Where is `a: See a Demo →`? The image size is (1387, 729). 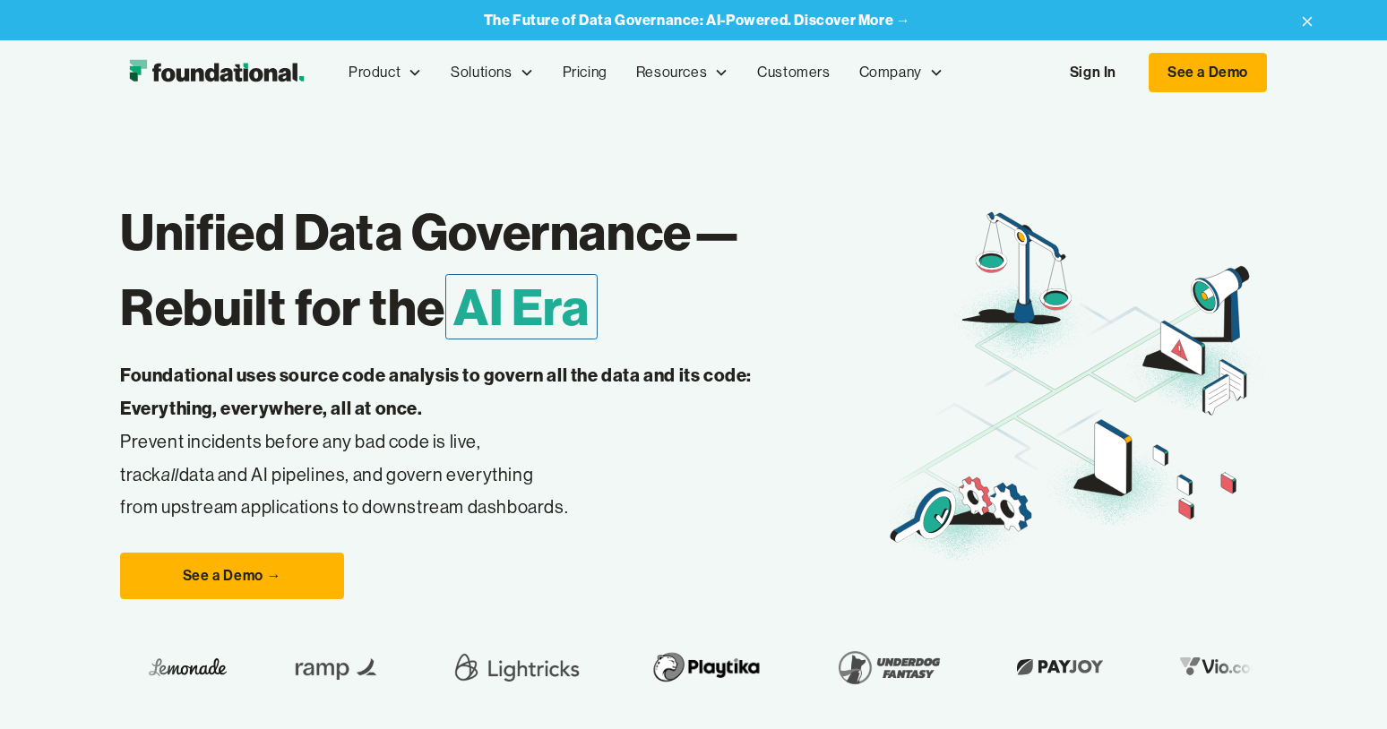 a: See a Demo → is located at coordinates (232, 576).